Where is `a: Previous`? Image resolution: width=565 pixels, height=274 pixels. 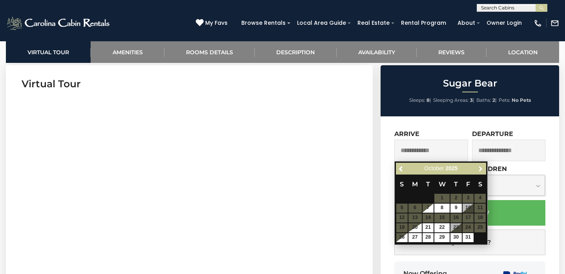
a: Previous is located at coordinates (401, 168).